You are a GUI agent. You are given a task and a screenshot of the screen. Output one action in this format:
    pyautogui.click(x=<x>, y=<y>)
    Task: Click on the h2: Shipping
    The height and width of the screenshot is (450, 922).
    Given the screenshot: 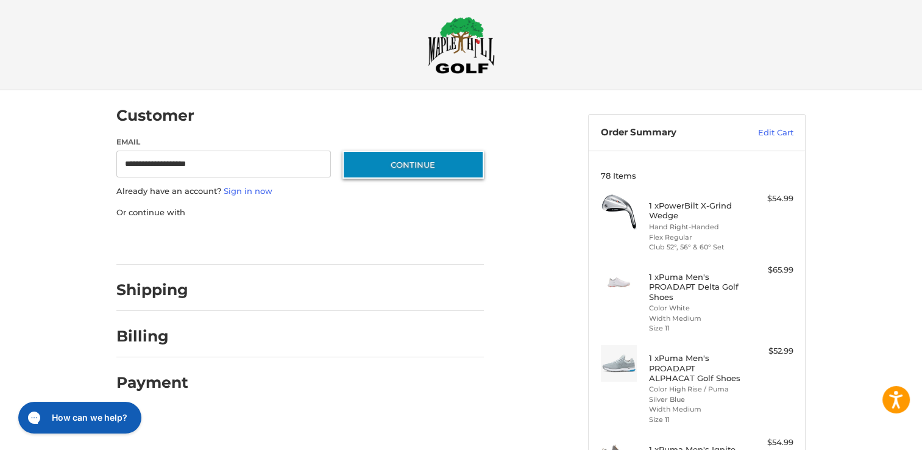 What is the action you would take?
    pyautogui.click(x=152, y=289)
    